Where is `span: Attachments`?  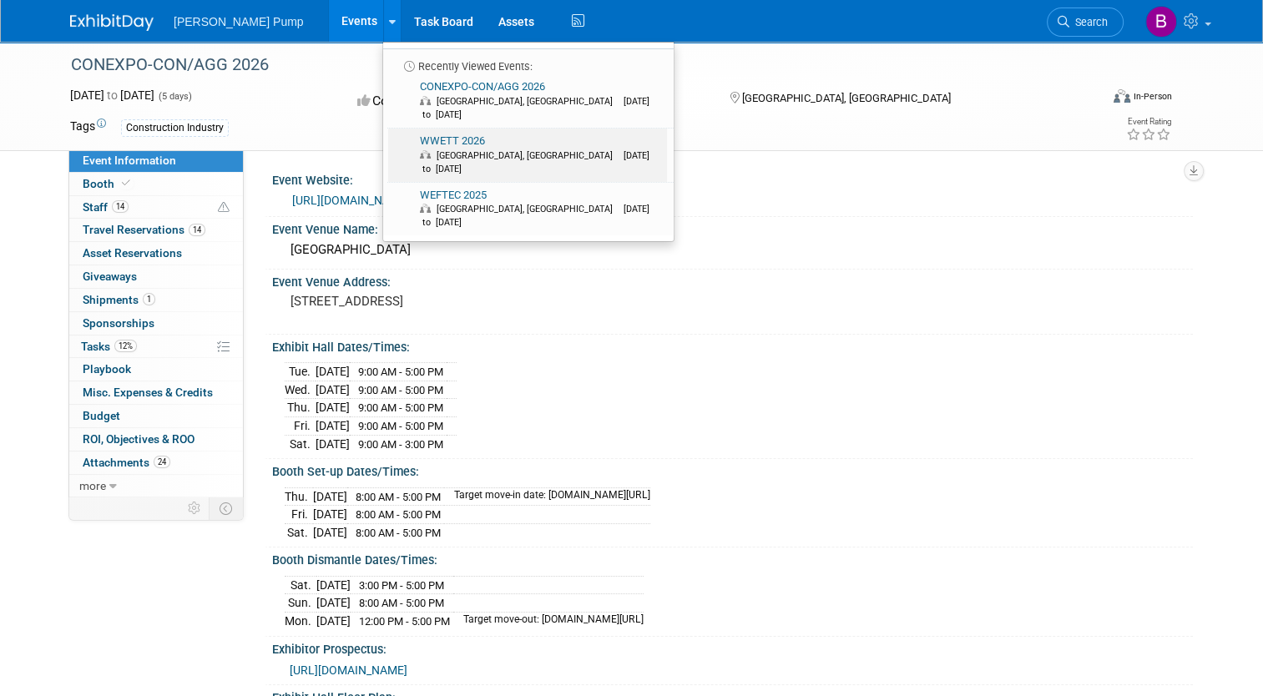
span: Attachments is located at coordinates (126, 462).